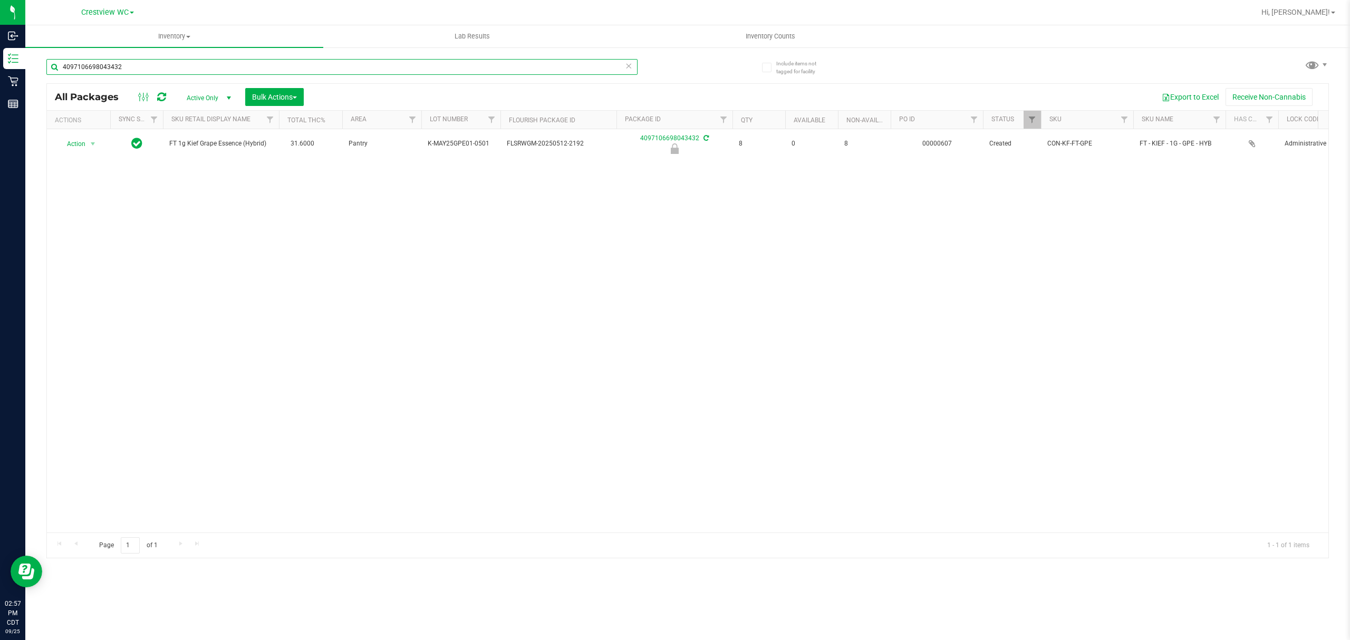 The width and height of the screenshot is (1350, 640). What do you see at coordinates (80, 120) in the screenshot?
I see `div: Actions` at bounding box center [80, 120].